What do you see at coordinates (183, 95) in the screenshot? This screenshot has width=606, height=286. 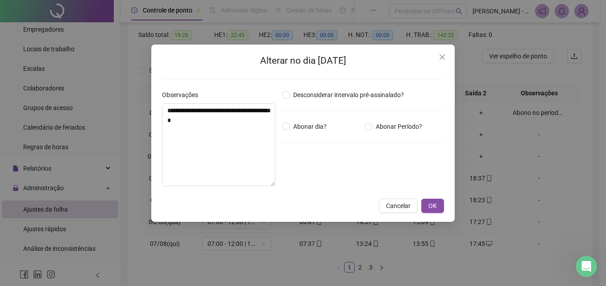 I see `label: Observações` at bounding box center [183, 95].